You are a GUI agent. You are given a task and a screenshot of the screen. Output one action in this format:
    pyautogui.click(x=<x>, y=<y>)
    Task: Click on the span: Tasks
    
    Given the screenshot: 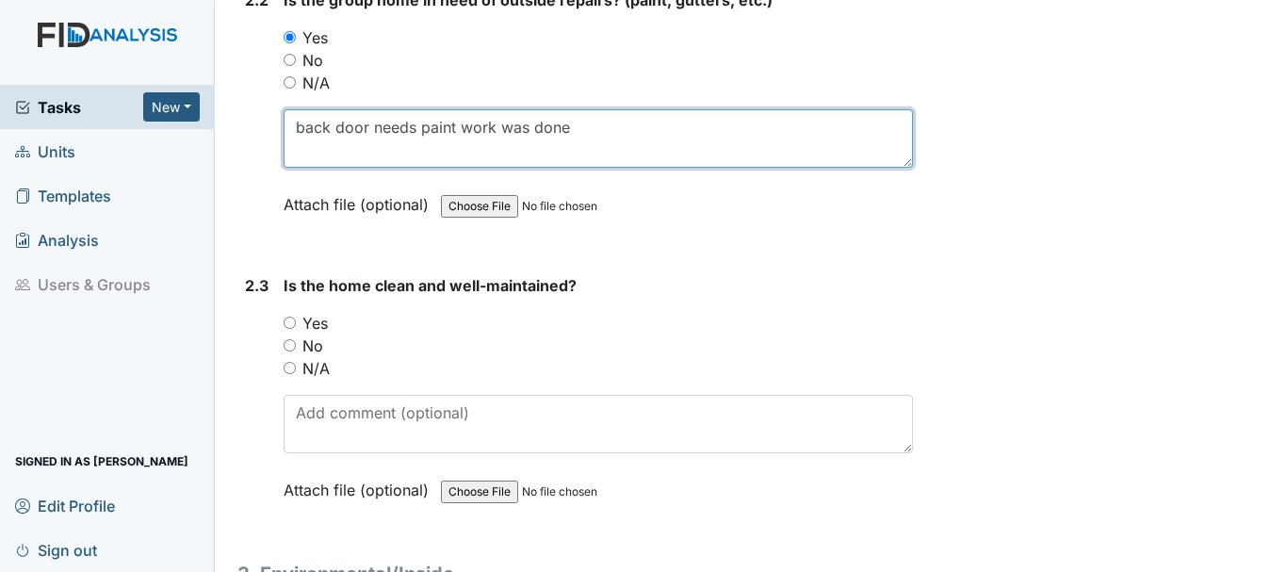 What is the action you would take?
    pyautogui.click(x=79, y=107)
    